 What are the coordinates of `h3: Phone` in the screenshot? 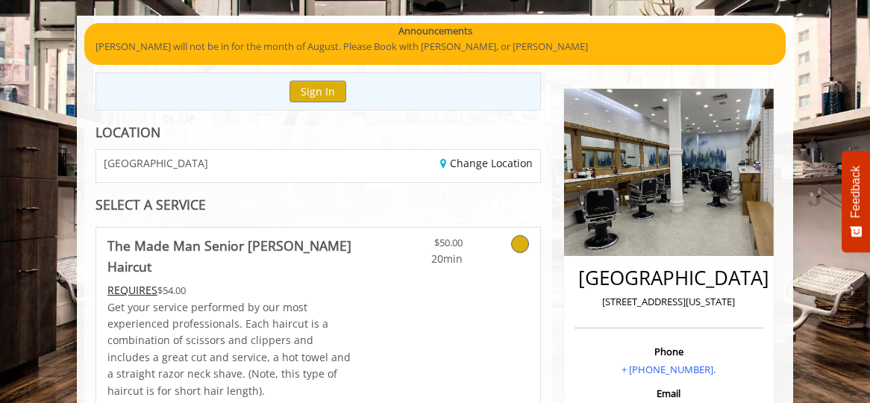 It's located at (668, 351).